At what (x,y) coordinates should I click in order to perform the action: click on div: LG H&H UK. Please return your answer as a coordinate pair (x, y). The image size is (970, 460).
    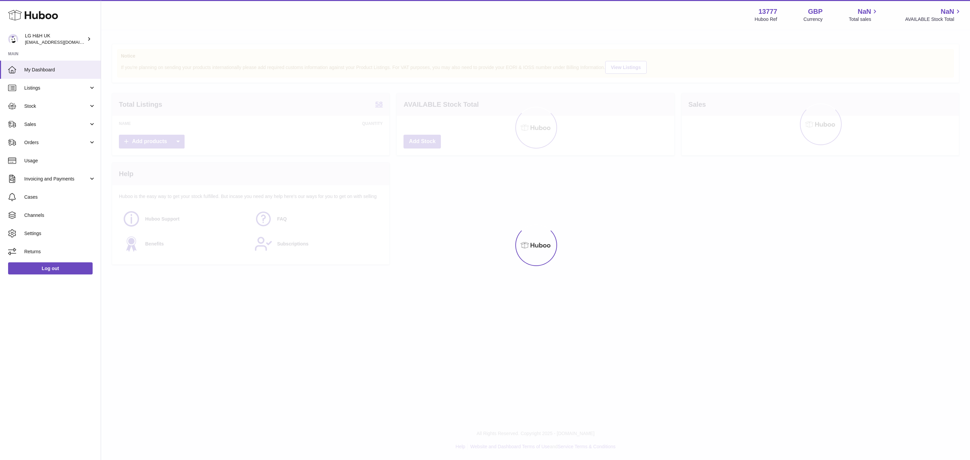
    Looking at the image, I should click on (55, 39).